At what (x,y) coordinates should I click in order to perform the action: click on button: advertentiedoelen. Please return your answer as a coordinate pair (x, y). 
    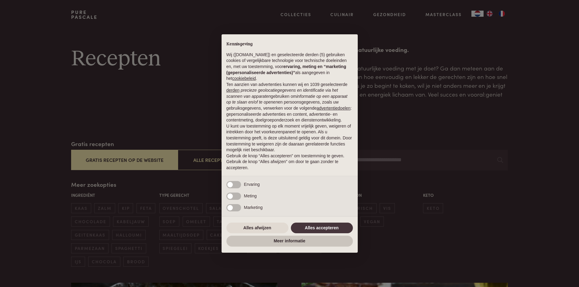
    Looking at the image, I should click on (333, 108).